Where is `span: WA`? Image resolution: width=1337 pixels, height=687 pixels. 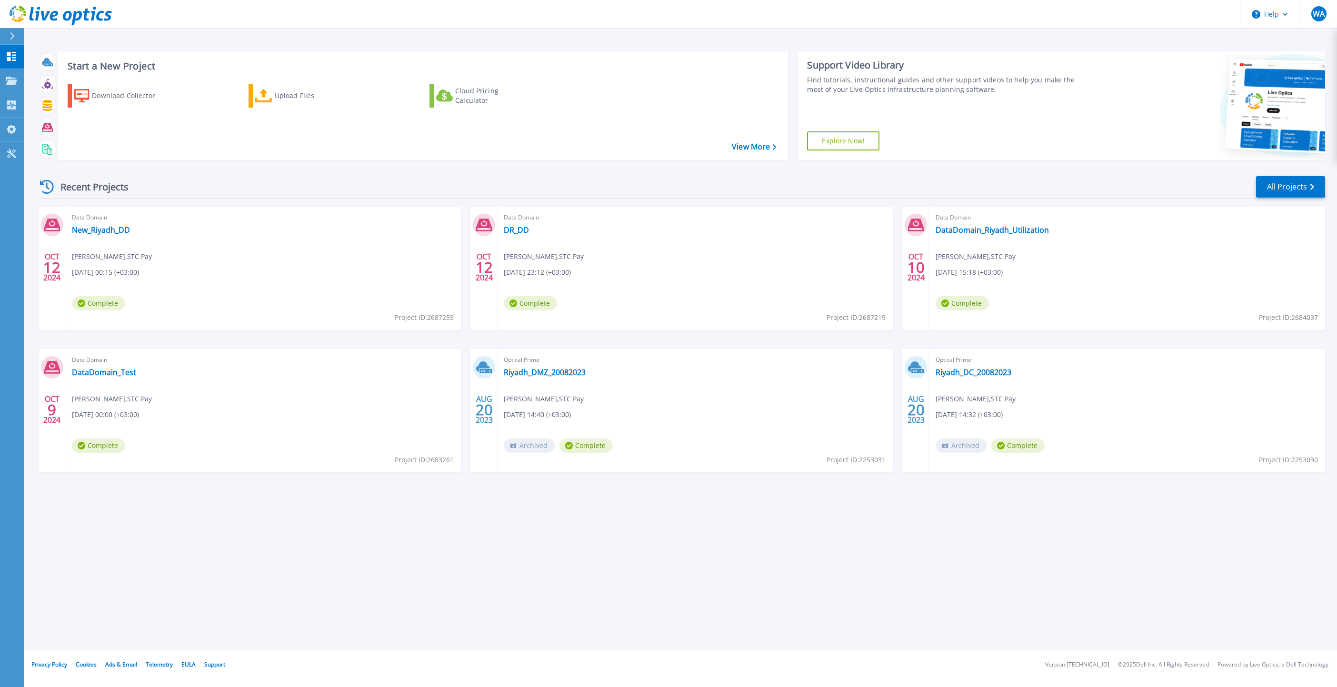
span: WA is located at coordinates (1318, 14).